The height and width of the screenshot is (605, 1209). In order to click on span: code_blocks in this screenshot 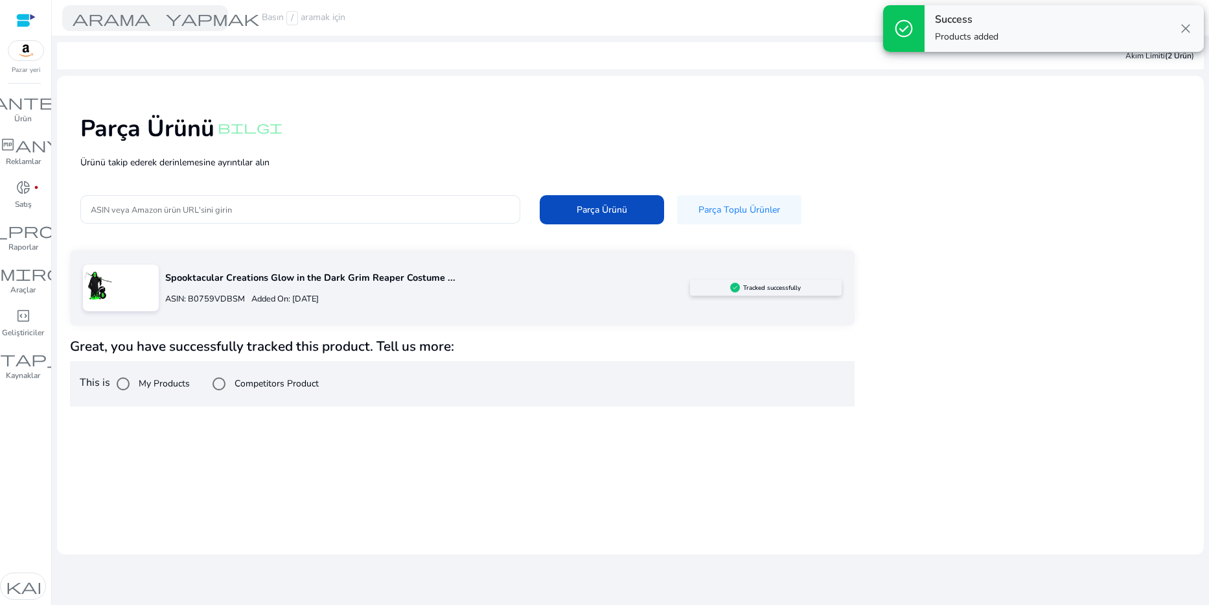, I will do `click(23, 316)`.